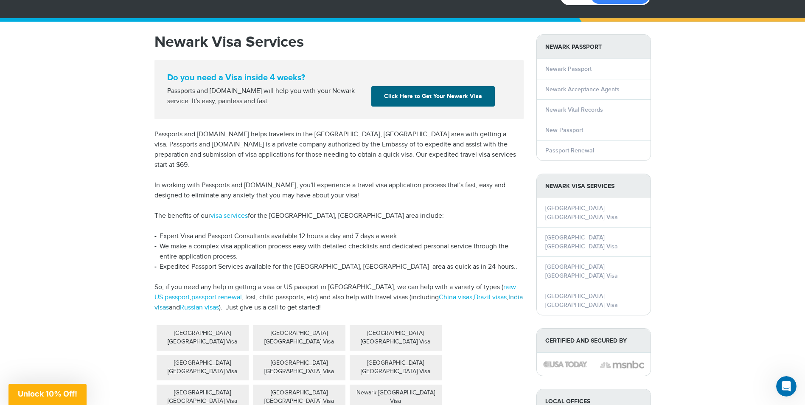 The height and width of the screenshot is (405, 805). I want to click on strong: Do you need a Visa inside 4 weeks?, so click(339, 78).